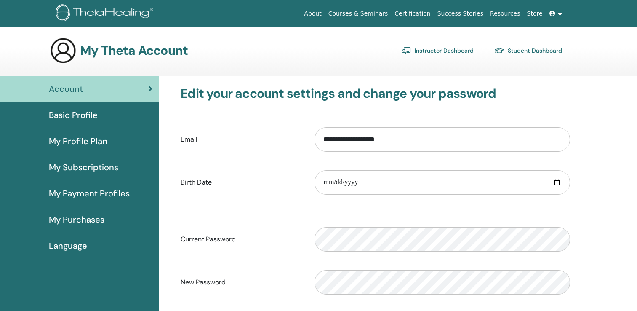 The width and height of the screenshot is (637, 311). Describe the element at coordinates (89, 193) in the screenshot. I see `span: My Payment Profiles` at that location.